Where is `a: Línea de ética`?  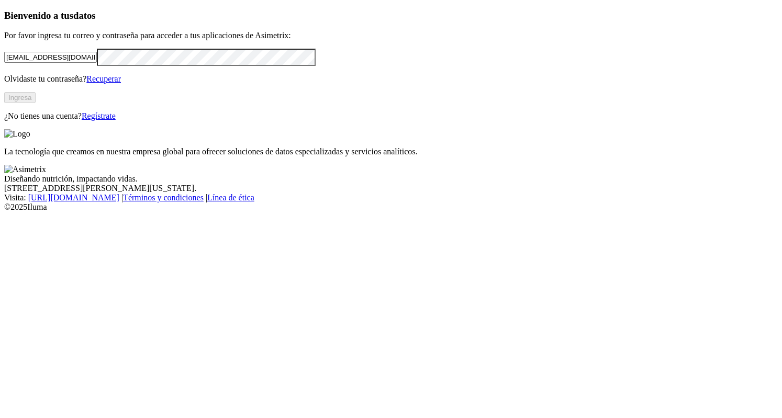
a: Línea de ética is located at coordinates (231, 197).